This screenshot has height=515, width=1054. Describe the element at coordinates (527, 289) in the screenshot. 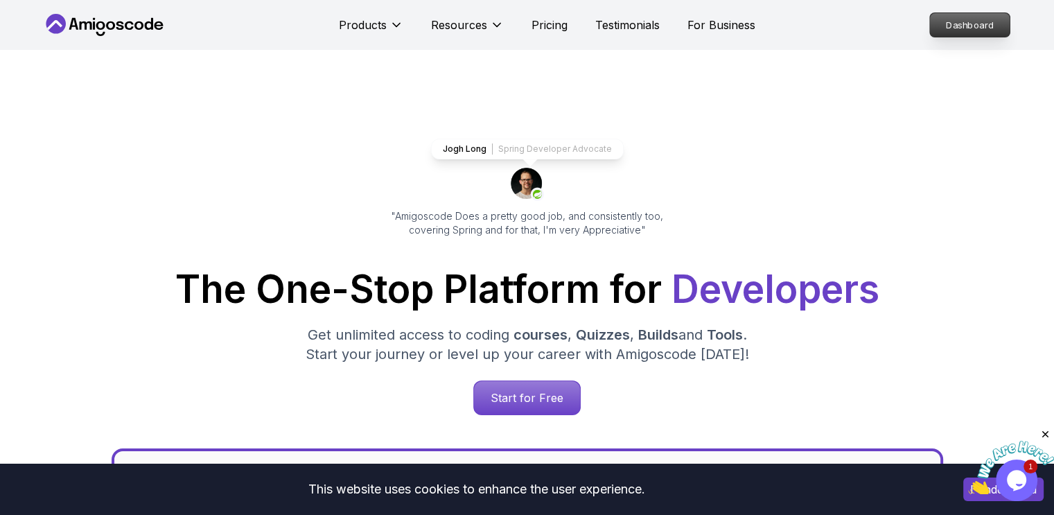

I see `h1: The One-Stop Platform for` at that location.